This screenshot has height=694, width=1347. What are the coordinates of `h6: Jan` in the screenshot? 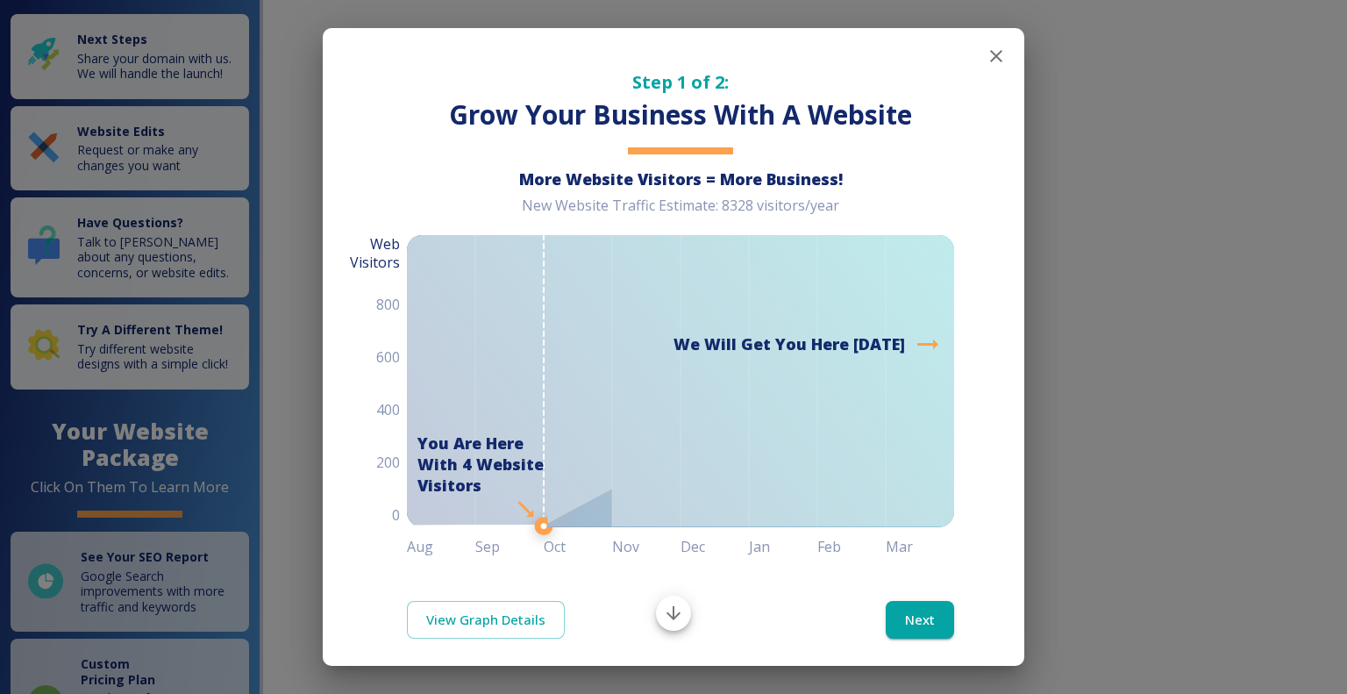 It's located at (783, 546).